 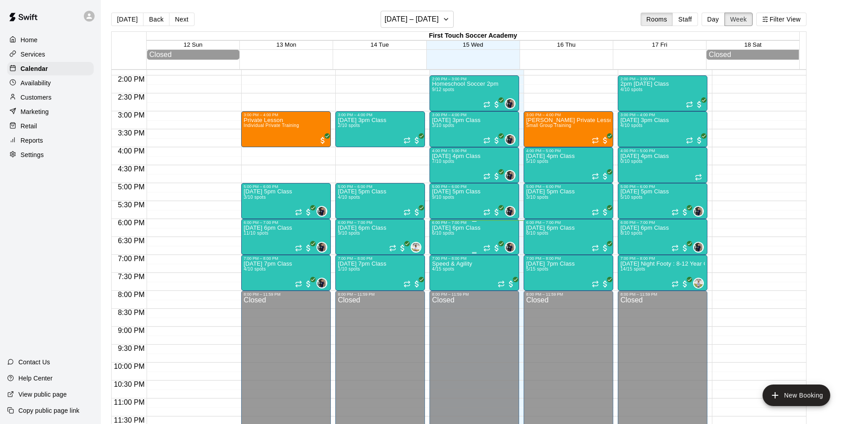 What do you see at coordinates (380, 129) in the screenshot?
I see `div: 3:00 PM – 4:00 PM: Tuesday 3pm Class` at bounding box center [380, 129].